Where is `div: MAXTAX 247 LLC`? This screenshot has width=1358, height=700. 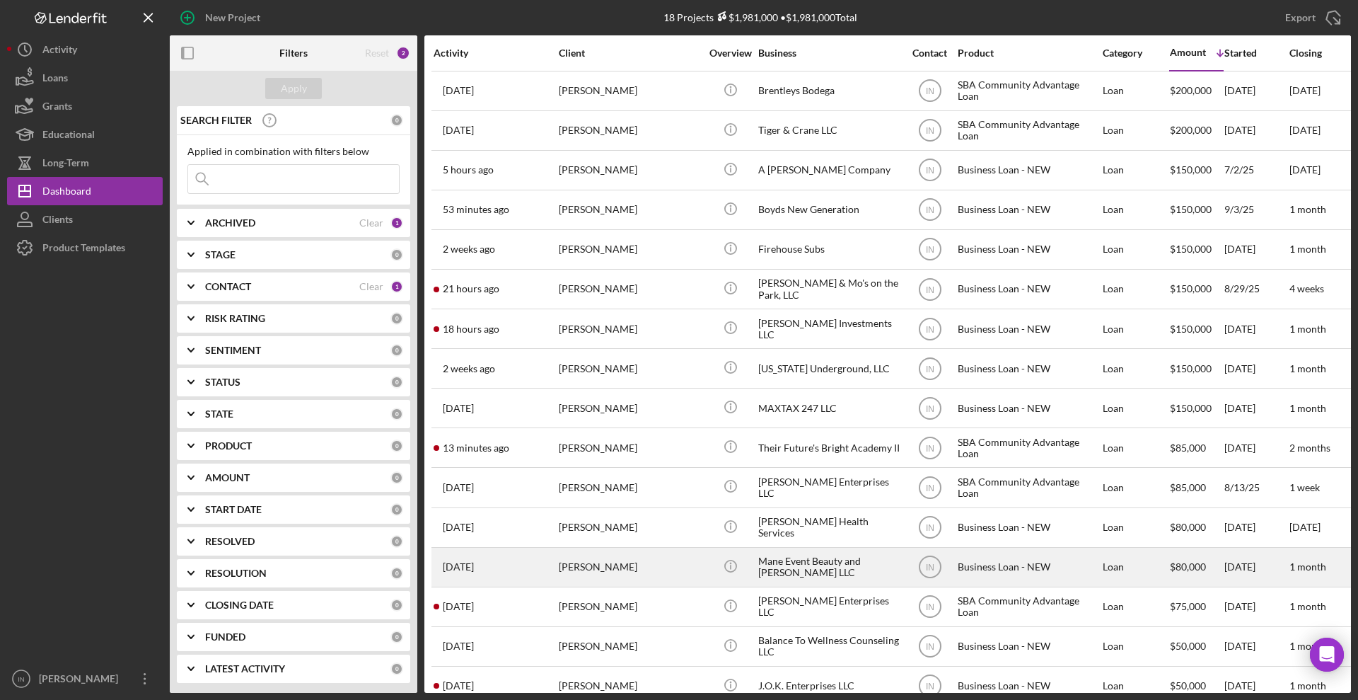 div: MAXTAX 247 LLC is located at coordinates (829, 407).